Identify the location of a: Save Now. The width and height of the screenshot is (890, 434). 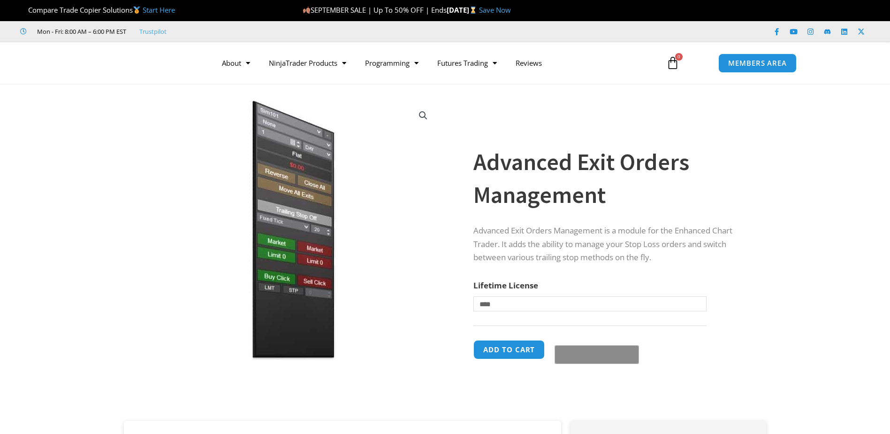
(495, 10).